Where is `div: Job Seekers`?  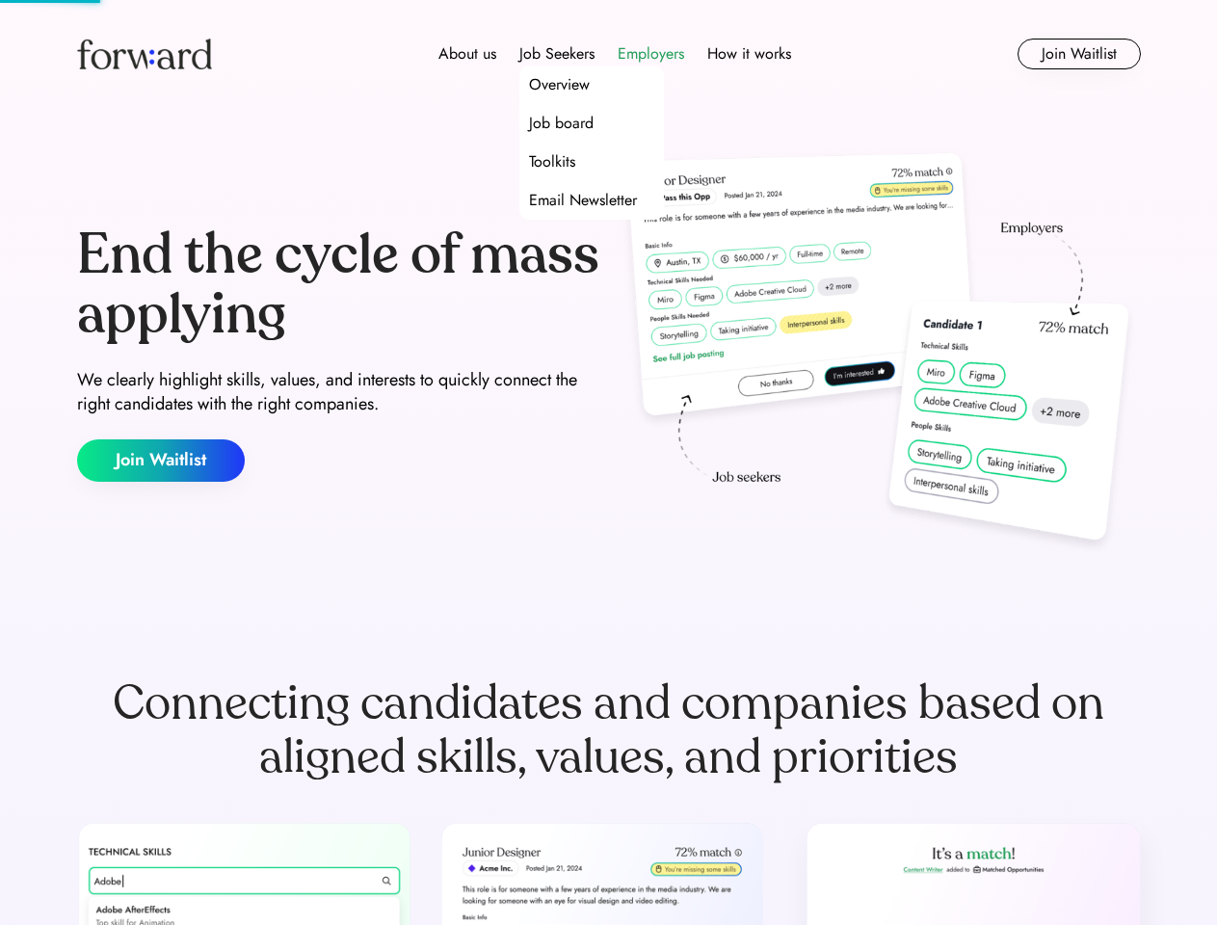 div: Job Seekers is located at coordinates (557, 54).